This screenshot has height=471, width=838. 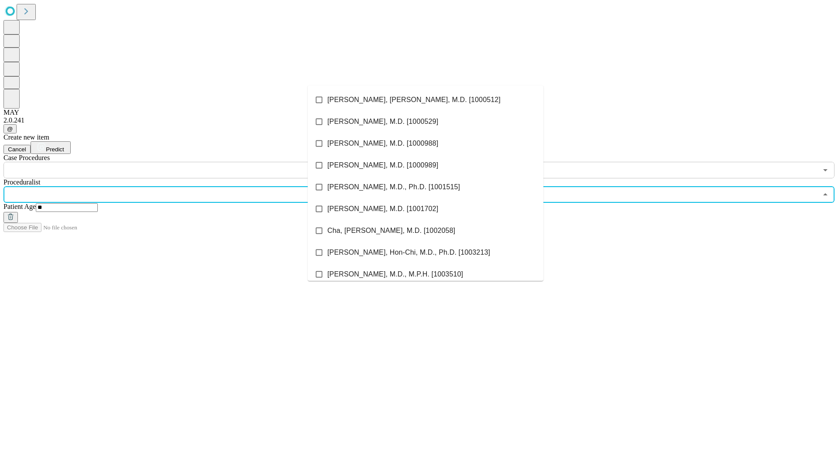 I want to click on div: MAY, so click(x=419, y=113).